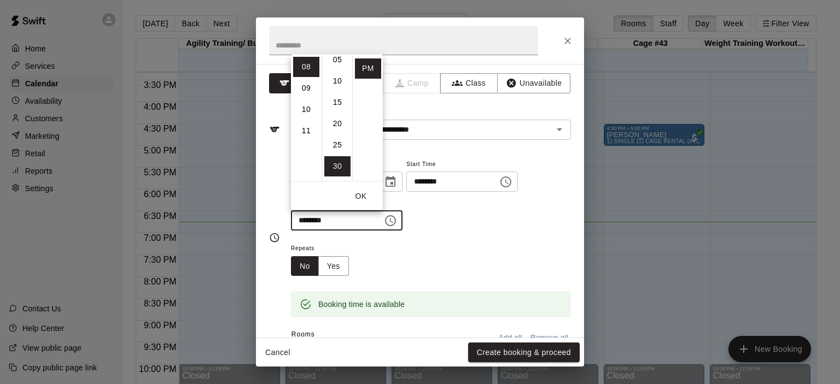 The height and width of the screenshot is (384, 840). I want to click on button: Close, so click(568, 41).